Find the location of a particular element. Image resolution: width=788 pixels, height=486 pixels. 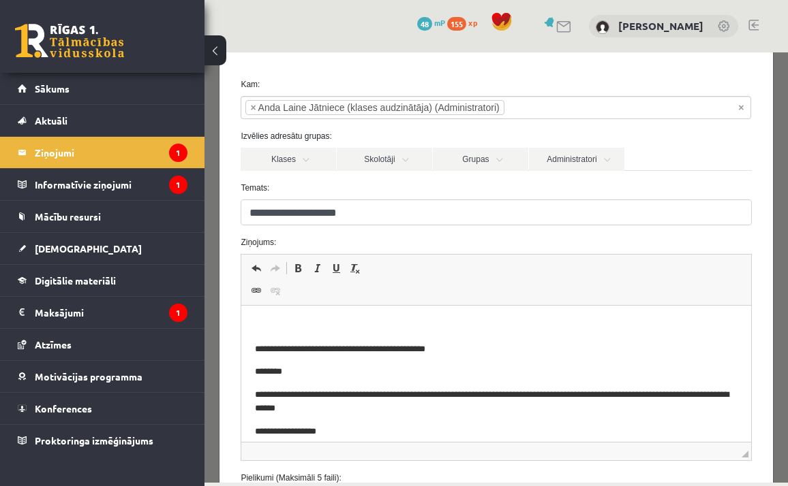

span: Konferences is located at coordinates (63, 409).